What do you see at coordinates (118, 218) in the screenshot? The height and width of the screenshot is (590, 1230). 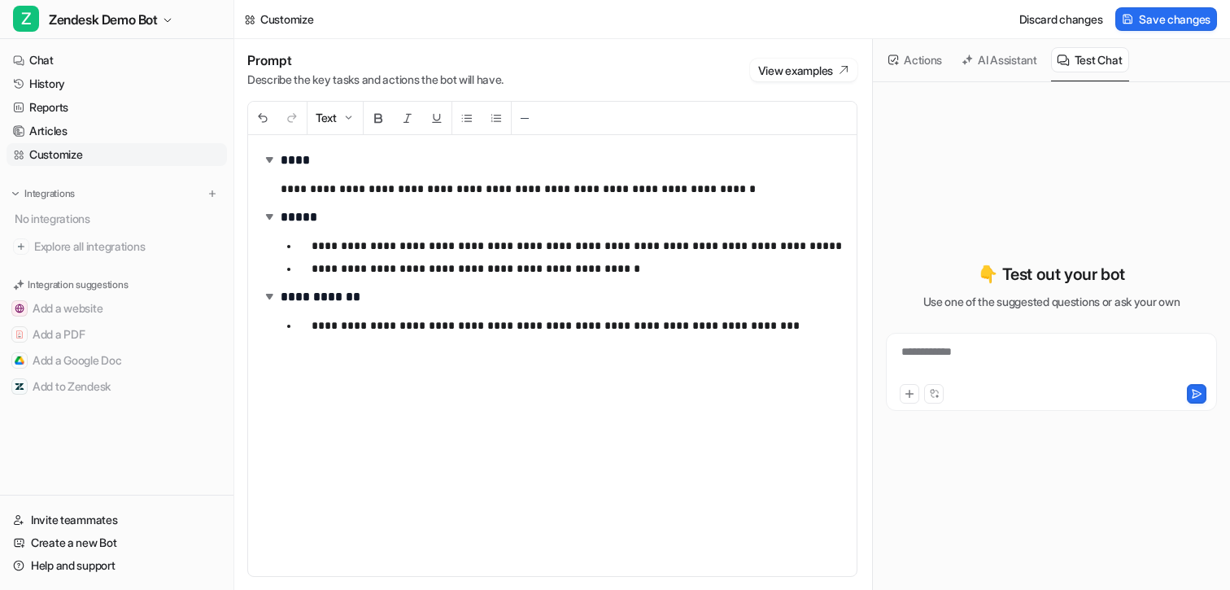 I see `div: No integrations` at bounding box center [118, 218].